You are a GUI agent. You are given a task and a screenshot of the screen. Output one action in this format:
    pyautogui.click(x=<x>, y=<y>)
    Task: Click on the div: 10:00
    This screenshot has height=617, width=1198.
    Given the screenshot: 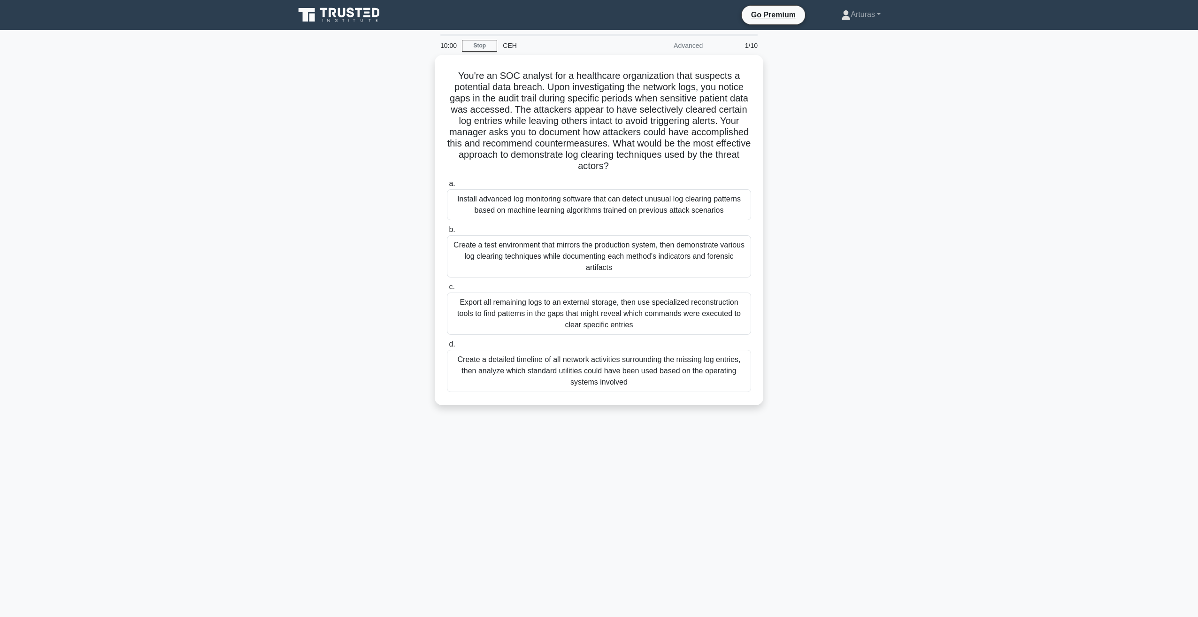 What is the action you would take?
    pyautogui.click(x=448, y=46)
    